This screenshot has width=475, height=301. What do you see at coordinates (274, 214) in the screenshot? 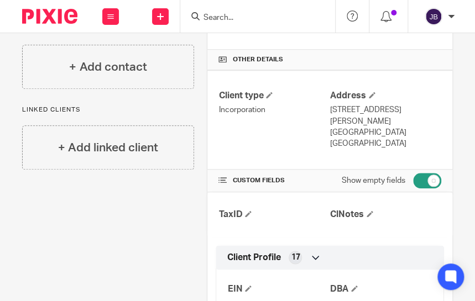
I see `h4: TaxID` at bounding box center [274, 214].